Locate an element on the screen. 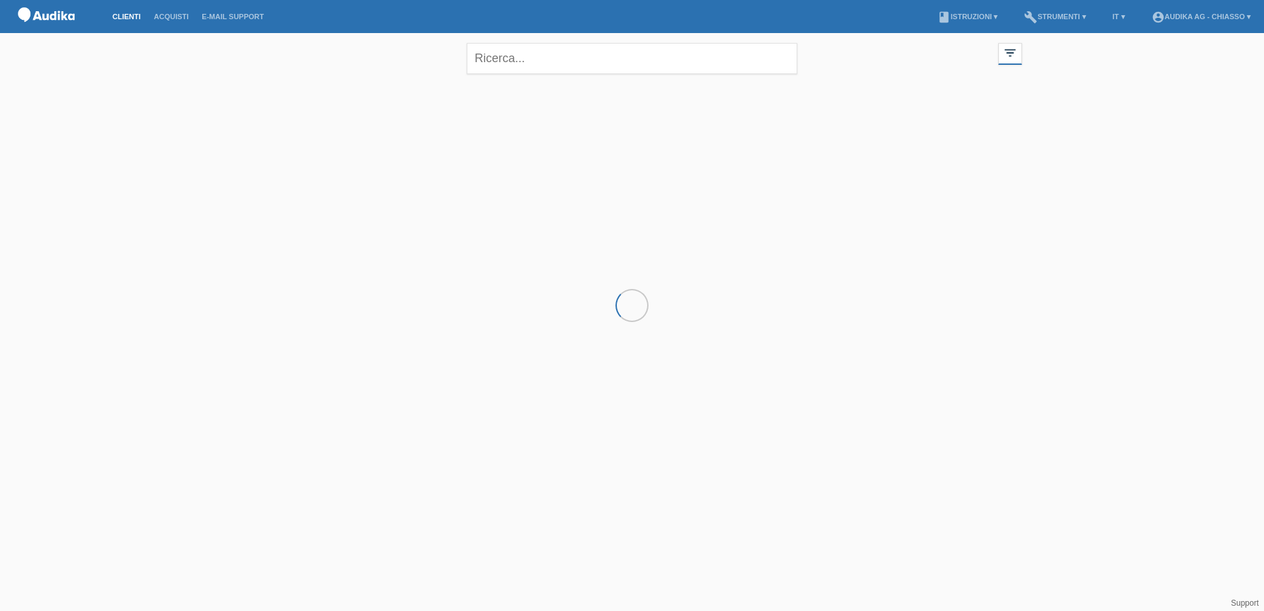 Image resolution: width=1264 pixels, height=611 pixels. i: build is located at coordinates (1030, 17).